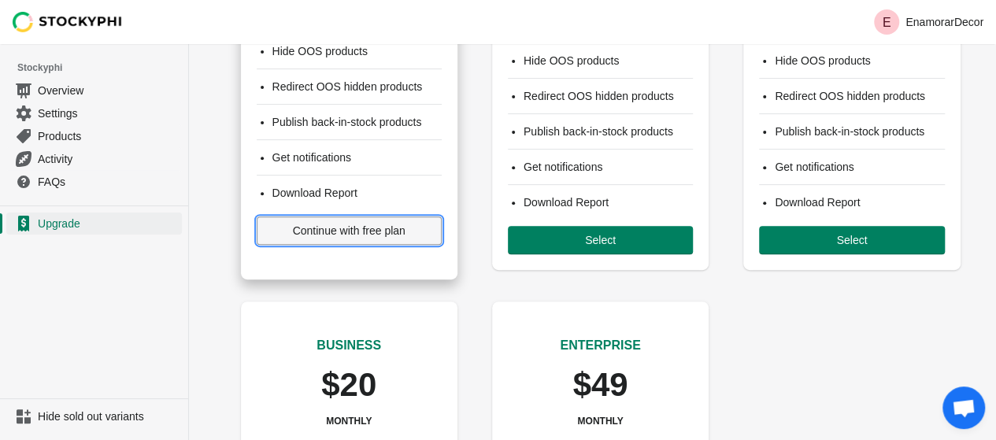 This screenshot has height=440, width=996. Describe the element at coordinates (108, 159) in the screenshot. I see `span: Activity` at that location.